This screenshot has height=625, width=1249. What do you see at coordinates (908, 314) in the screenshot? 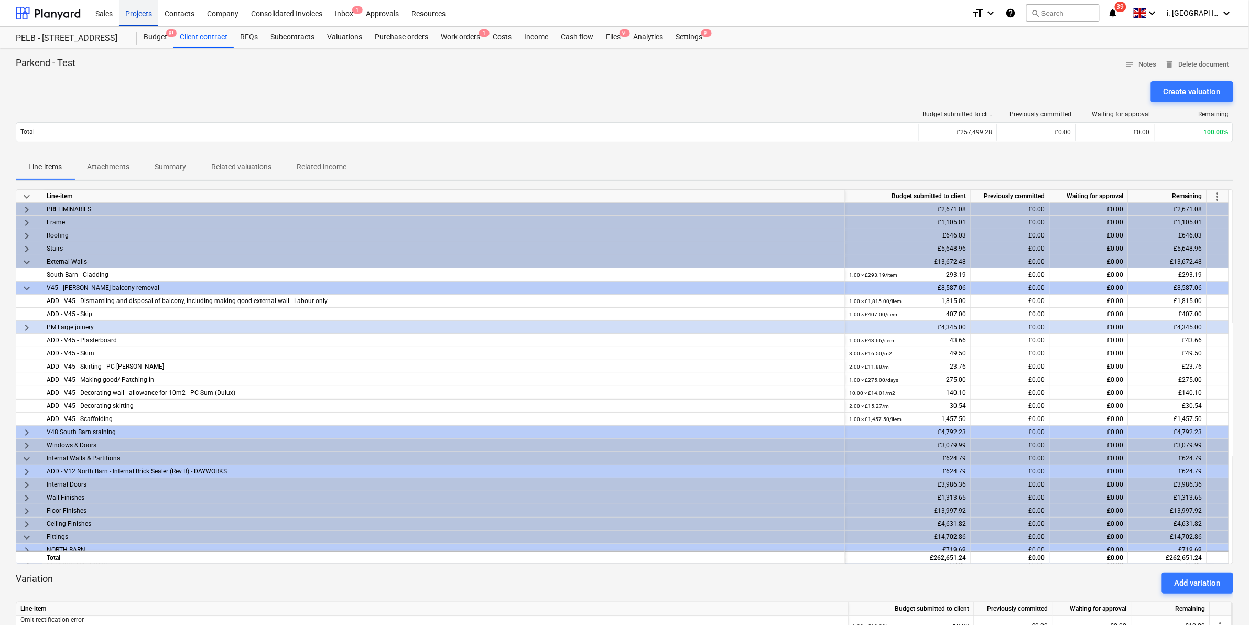
I see `div: 407.00` at bounding box center [908, 314].